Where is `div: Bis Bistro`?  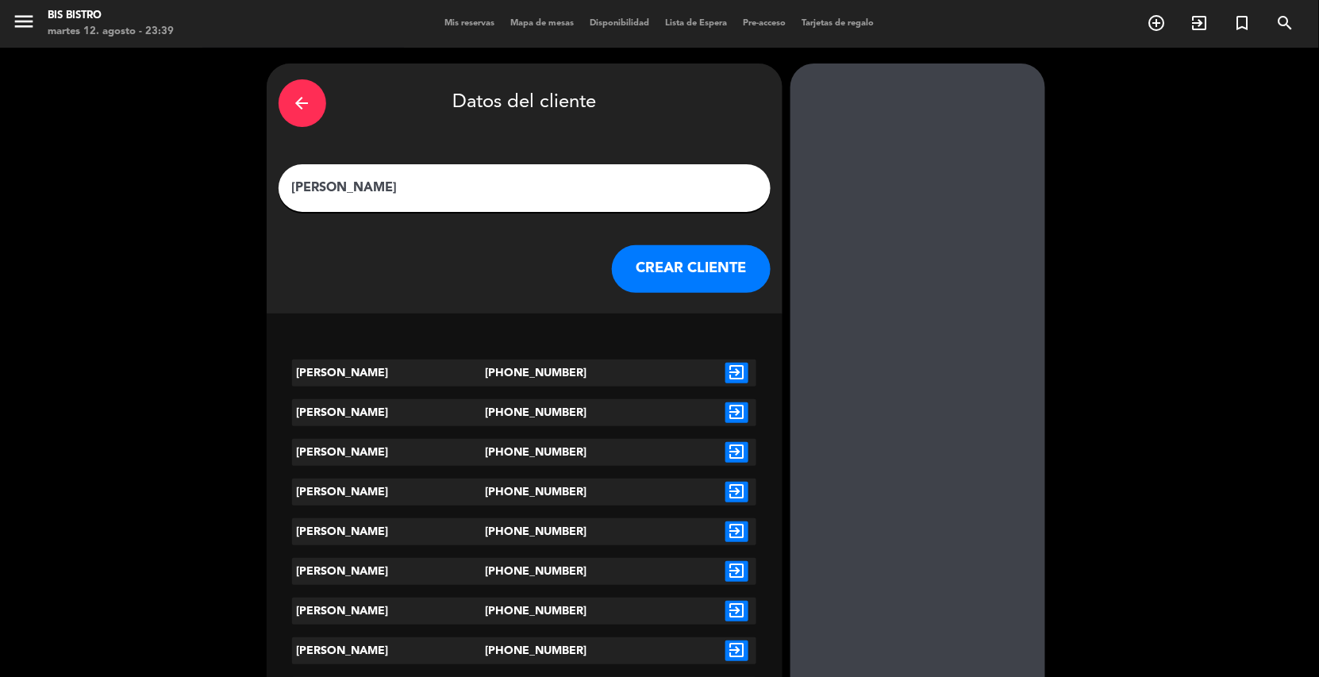 div: Bis Bistro is located at coordinates (110, 16).